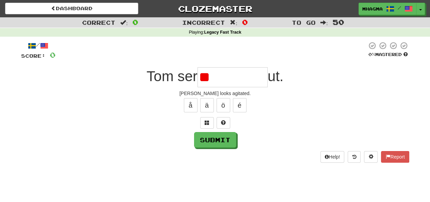  What do you see at coordinates (223, 123) in the screenshot?
I see `button: Single letter hint - you only get 1 per sentence and score half the points! alt+h` at bounding box center [223, 123].